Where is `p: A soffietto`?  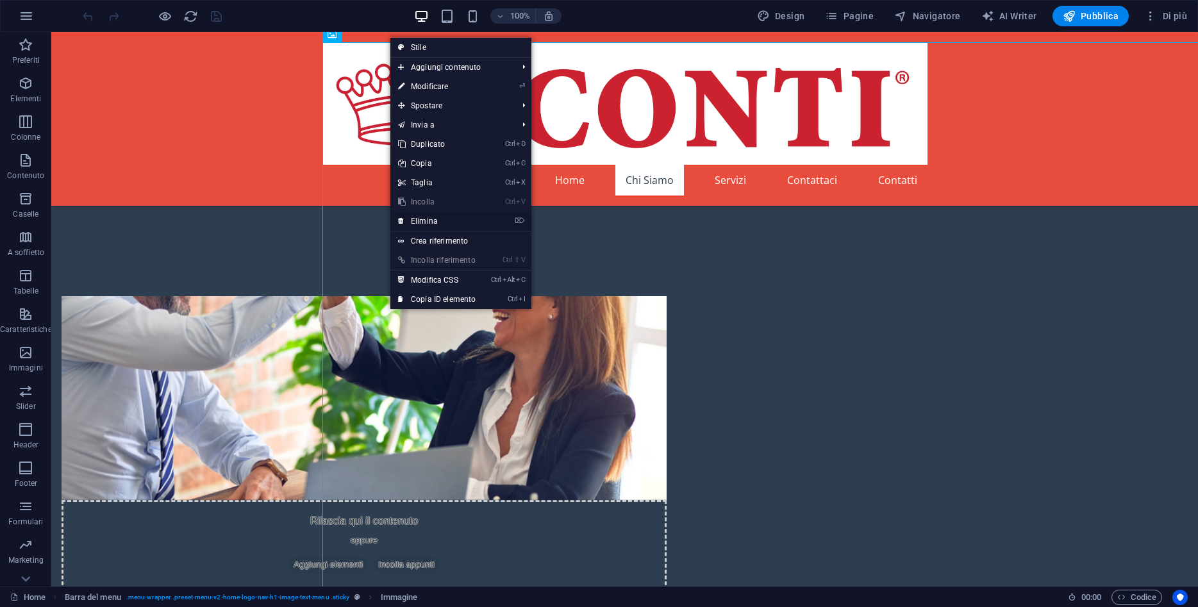 p: A soffietto is located at coordinates (26, 253).